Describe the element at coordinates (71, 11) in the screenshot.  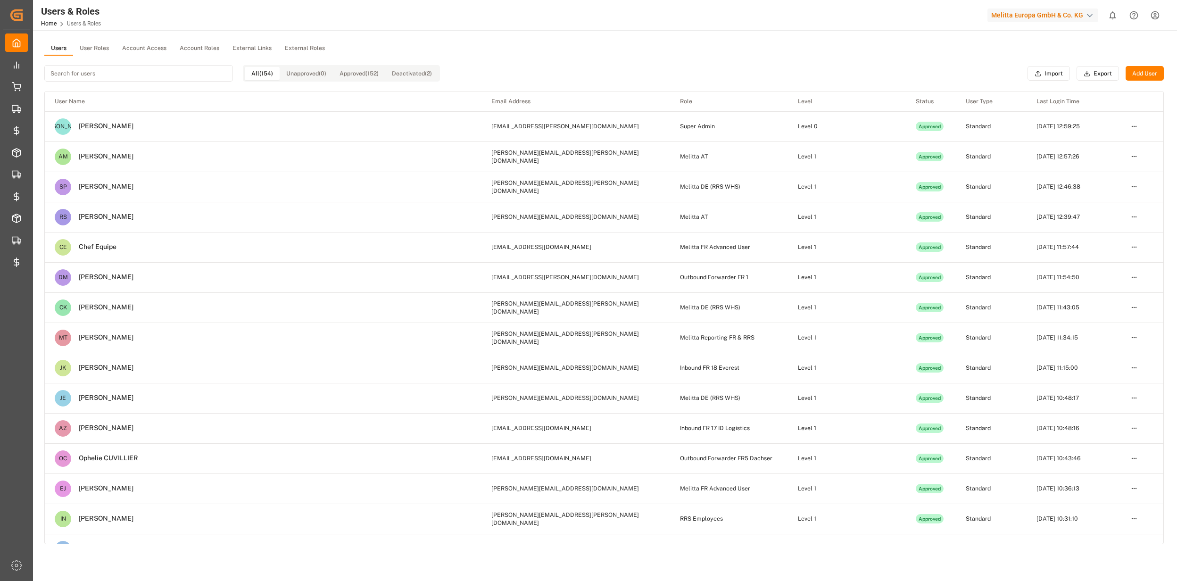
I see `div: Users & Roles` at that location.